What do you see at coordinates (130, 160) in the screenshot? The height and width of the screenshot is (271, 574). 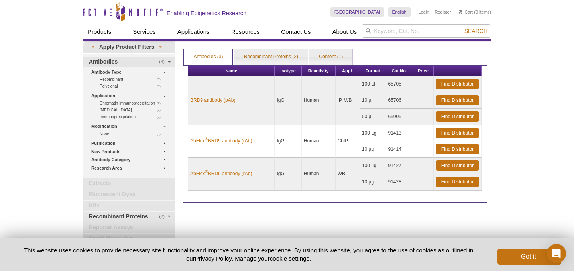 I see `a: Antibody Category` at bounding box center [130, 160].